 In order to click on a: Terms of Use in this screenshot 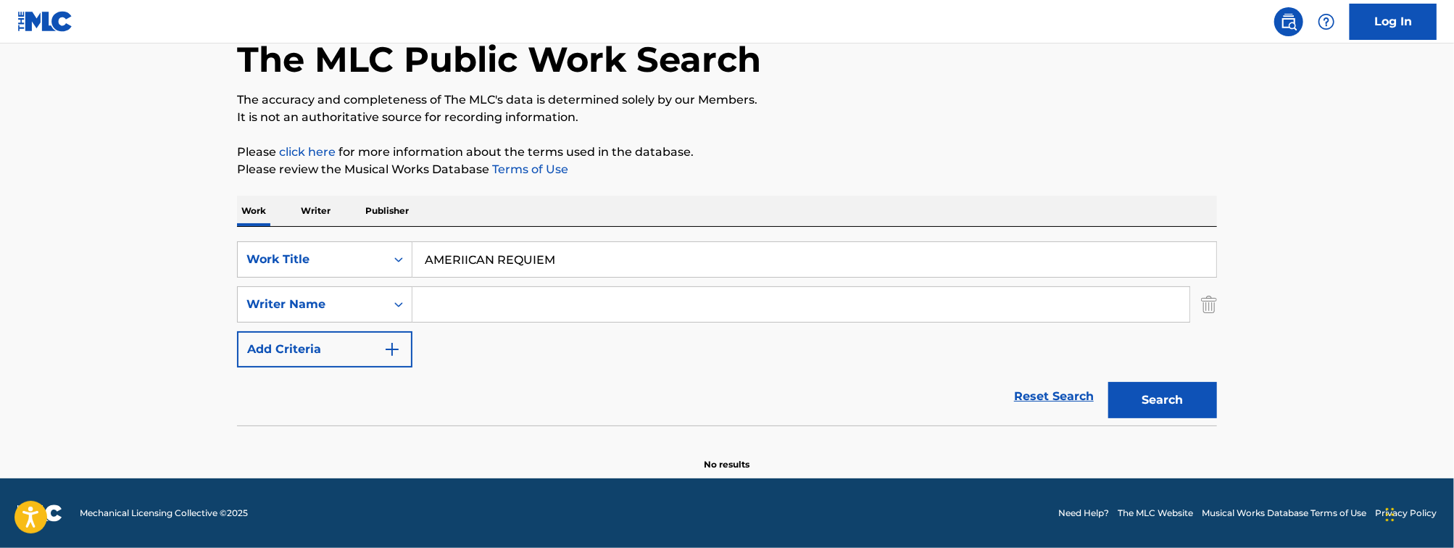, I will do `click(528, 169)`.